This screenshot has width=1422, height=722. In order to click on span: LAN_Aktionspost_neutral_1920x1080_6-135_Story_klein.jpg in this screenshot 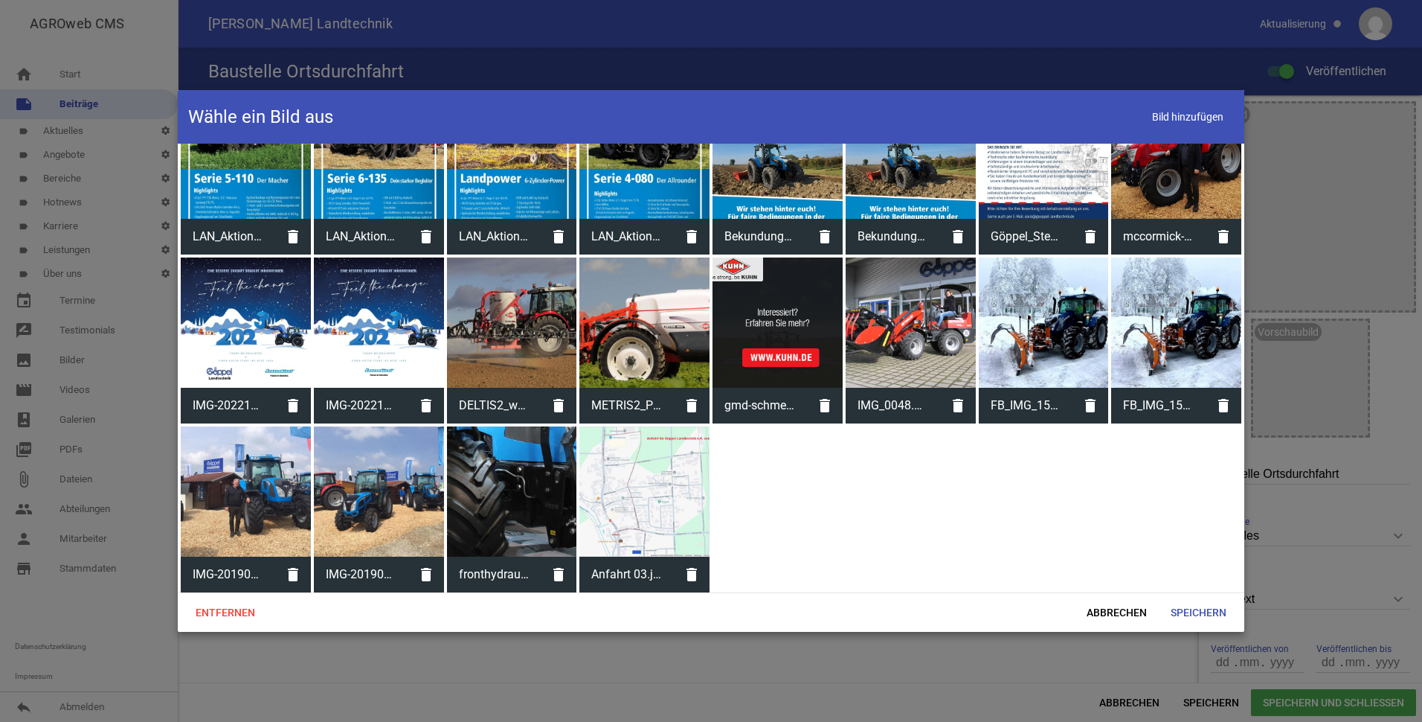, I will do `click(361, 237)`.